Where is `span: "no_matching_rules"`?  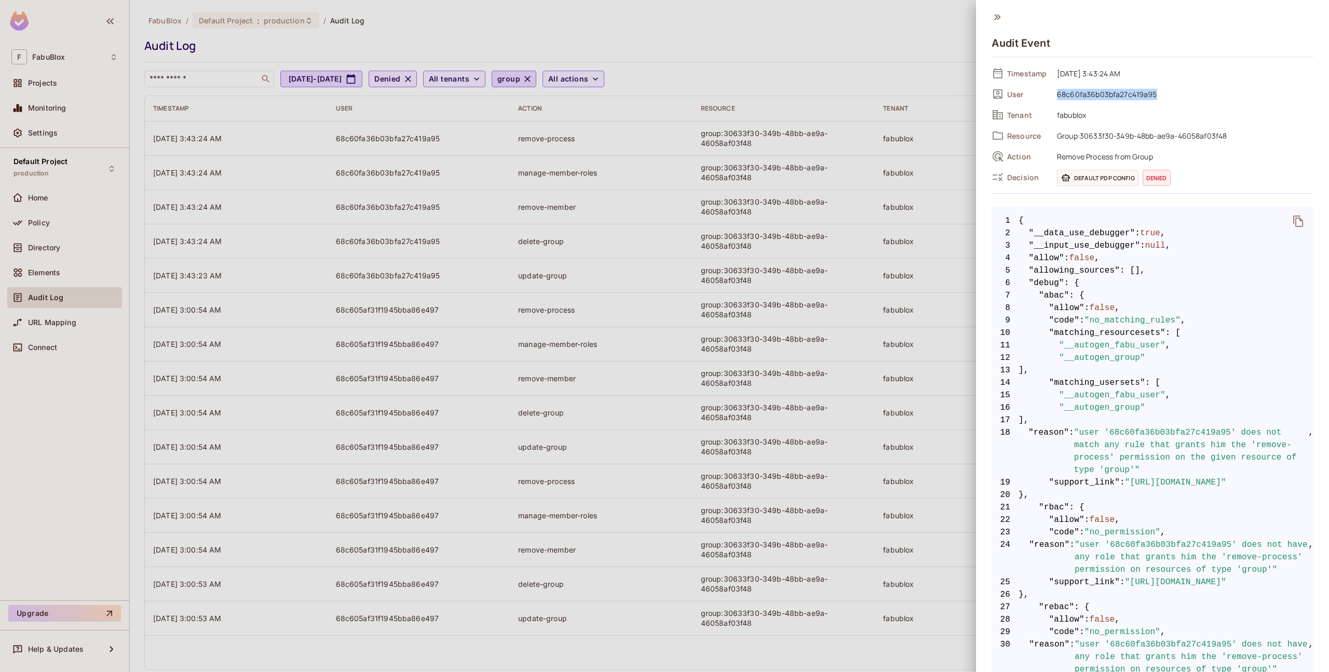 span: "no_matching_rules" is located at coordinates (1132, 320).